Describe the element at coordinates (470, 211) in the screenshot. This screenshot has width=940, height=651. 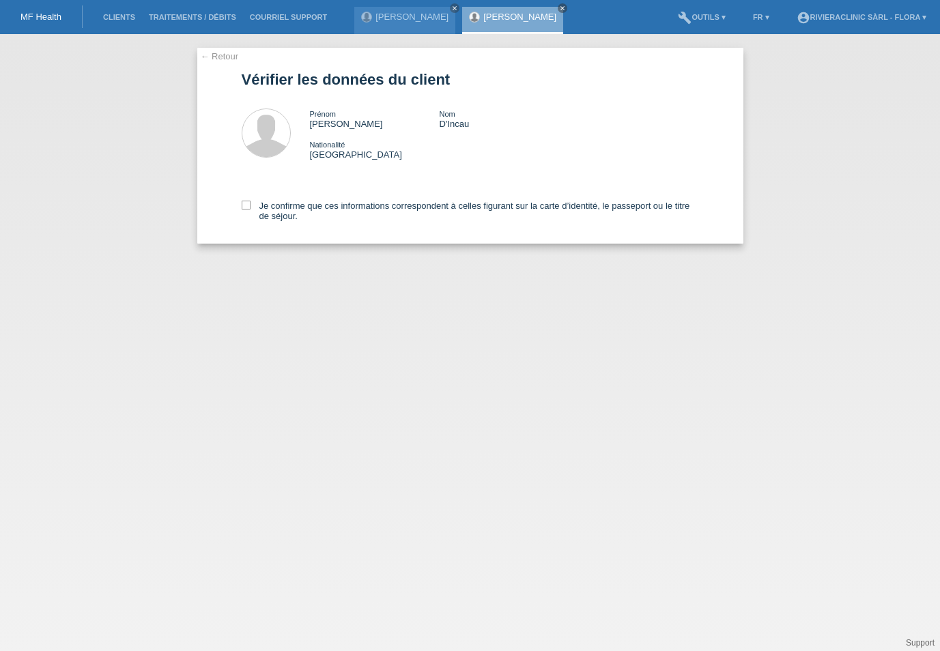
I see `label: Je confirme que ces informations correspondent à celles figurant sur la carte d’identité, le pass...` at that location.